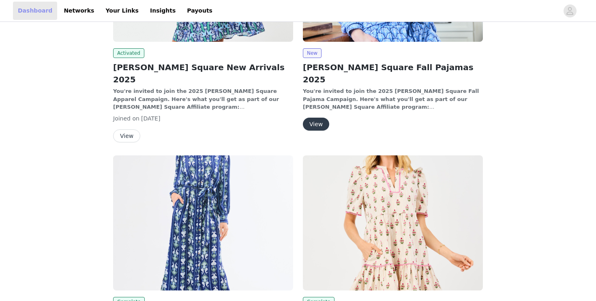 The width and height of the screenshot is (596, 301). What do you see at coordinates (126, 118) in the screenshot?
I see `span: Joined on` at bounding box center [126, 118].